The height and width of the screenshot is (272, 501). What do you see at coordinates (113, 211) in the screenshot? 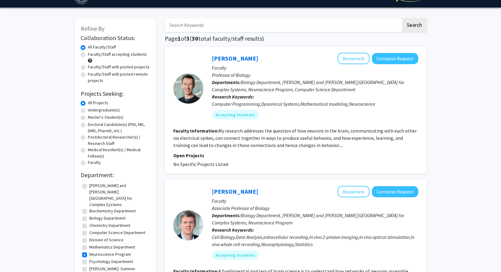
I see `label: Biochemistry Department` at bounding box center [113, 211].